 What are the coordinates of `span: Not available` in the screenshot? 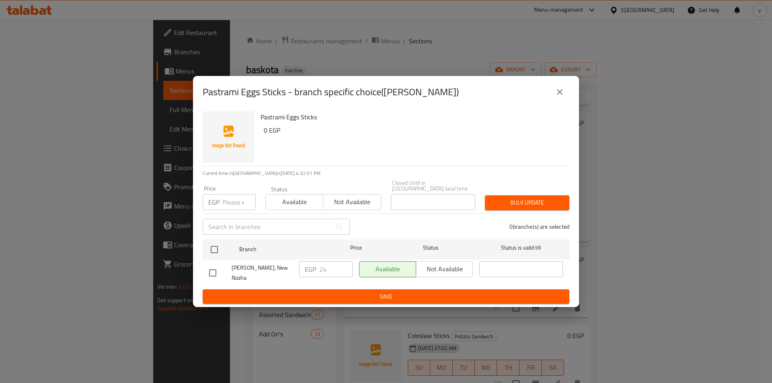 It's located at (352, 202).